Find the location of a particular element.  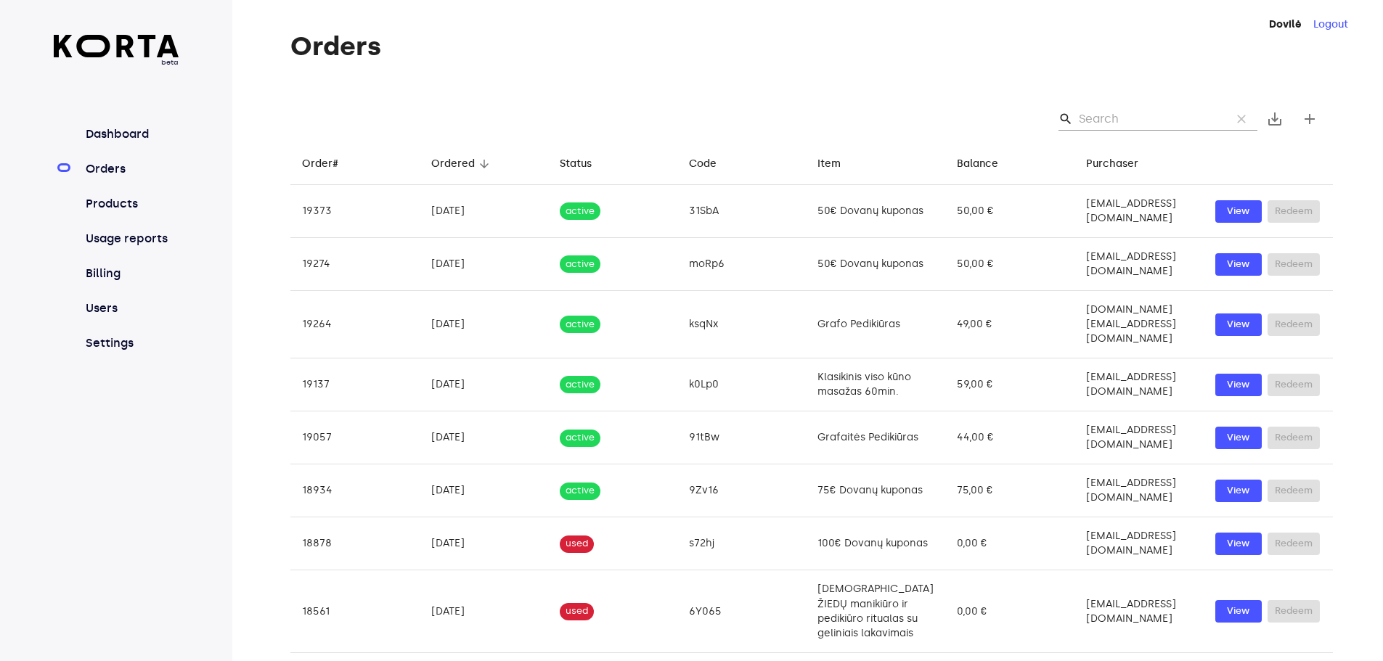

div: Balance is located at coordinates (977, 164).